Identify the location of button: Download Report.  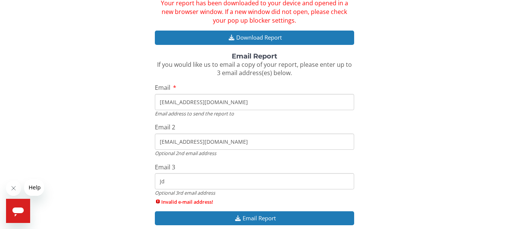
(254, 37).